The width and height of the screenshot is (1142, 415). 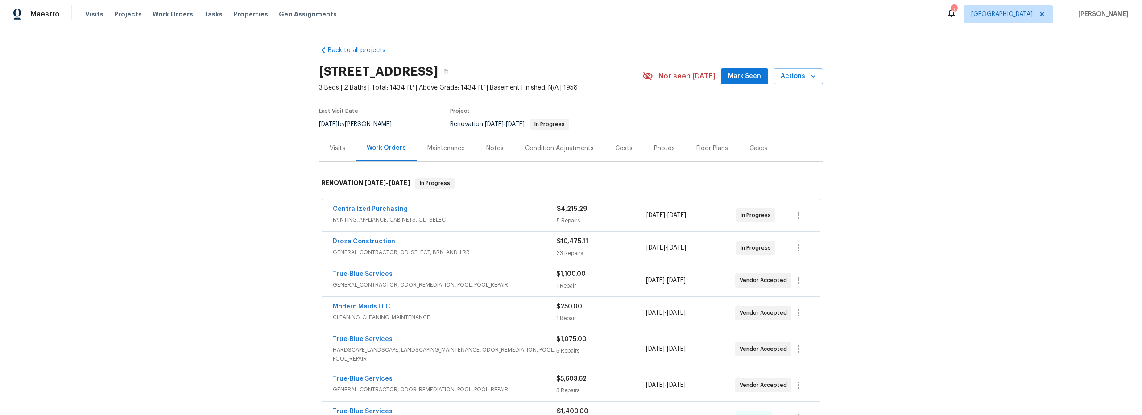 I want to click on span: Last Visit Date, so click(x=339, y=111).